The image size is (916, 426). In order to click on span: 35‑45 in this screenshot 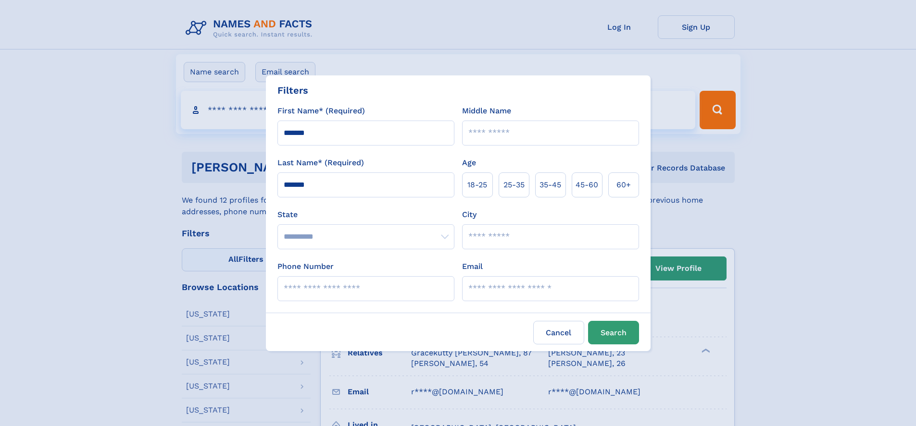, I will do `click(550, 185)`.